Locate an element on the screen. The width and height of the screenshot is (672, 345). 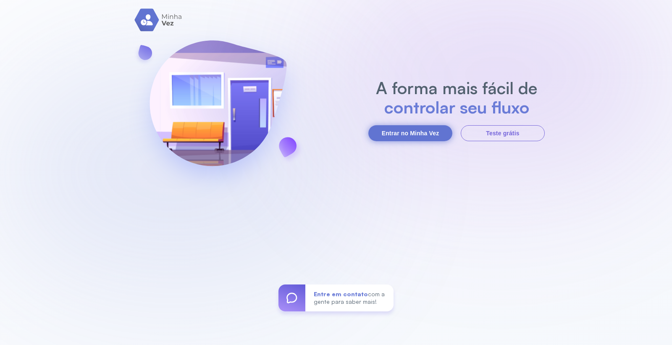
img: logo.svg is located at coordinates (158, 20).